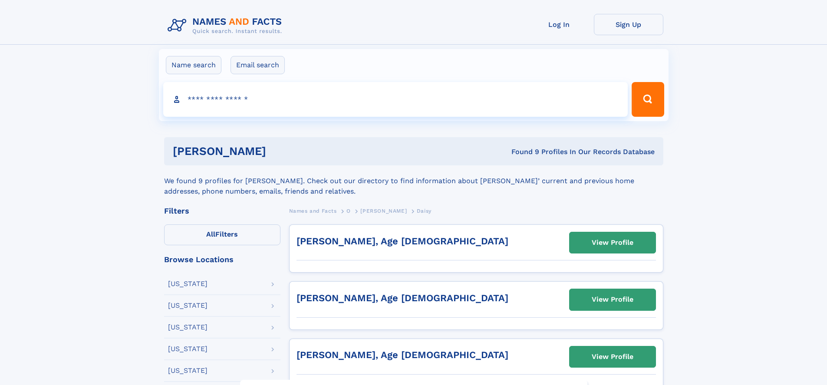 This screenshot has height=385, width=827. I want to click on a: O, so click(348, 210).